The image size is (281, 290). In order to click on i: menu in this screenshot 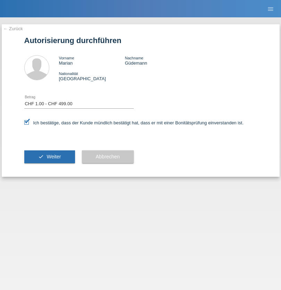, I will do `click(270, 9)`.